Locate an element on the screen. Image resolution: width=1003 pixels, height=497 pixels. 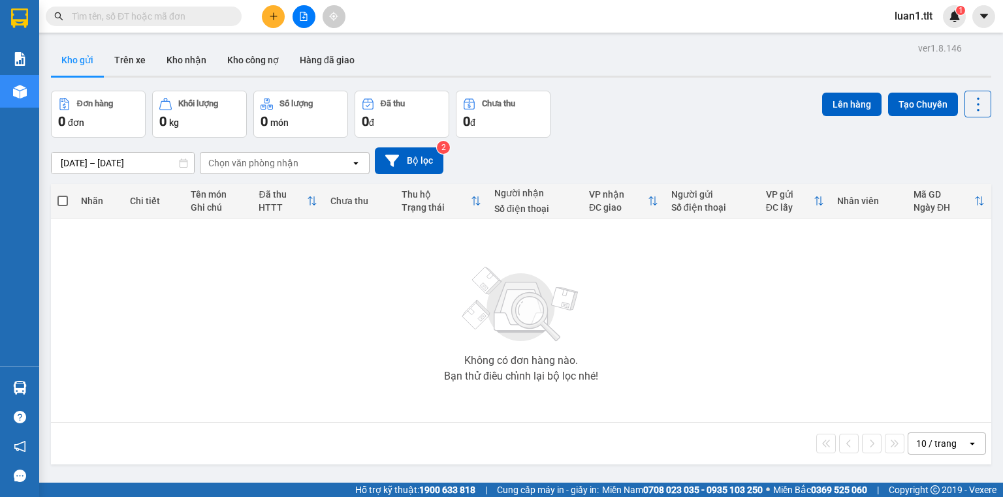
strong: 0708 023 035 - 0935 103 250 is located at coordinates (702, 490).